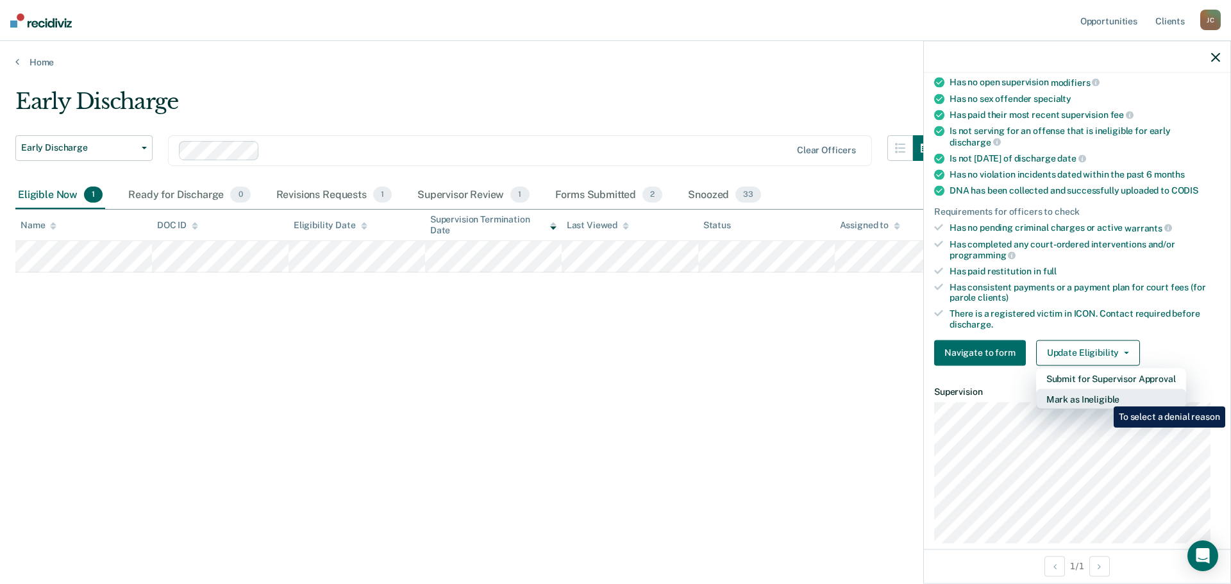 Image resolution: width=1231 pixels, height=584 pixels. I want to click on div: Snoozed, so click(724, 196).